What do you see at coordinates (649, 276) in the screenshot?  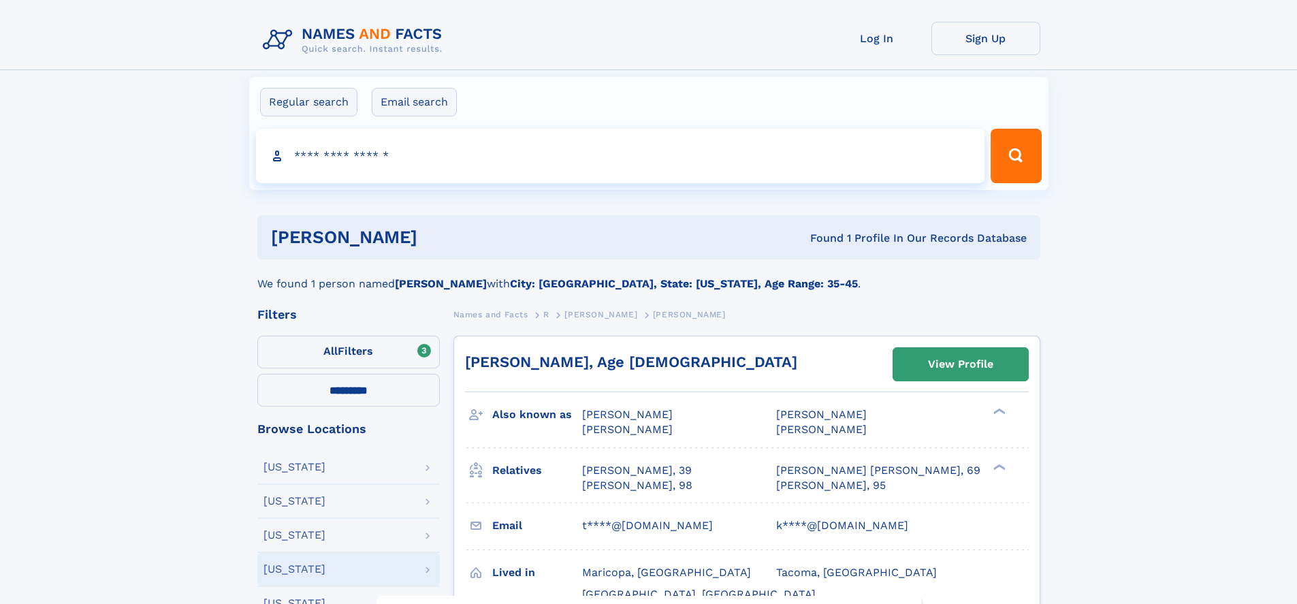 I see `div: We found 1 person named with .` at bounding box center [649, 276].